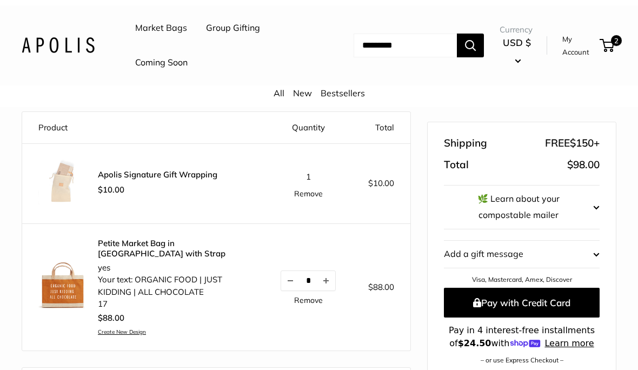 The width and height of the screenshot is (638, 370). Describe the element at coordinates (326, 275) in the screenshot. I see `button: Increase quantity by 1` at that location.